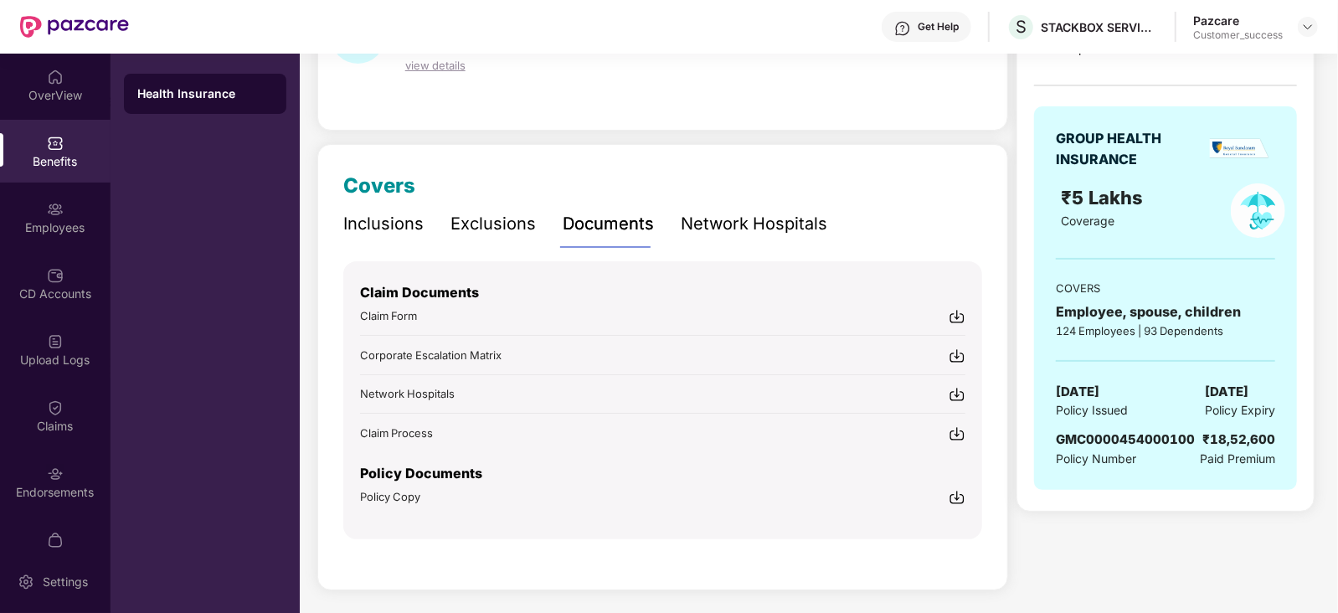  Describe the element at coordinates (55, 209) in the screenshot. I see `img: svg+xml;base64,PHN2ZyBpZD0iRW1wbG95ZWVzIiB4bWxucz0iaHR0cDovL3d3dy53My5vcmcvMjAwMC9zdmciIHdpZHRoPS...` at that location.